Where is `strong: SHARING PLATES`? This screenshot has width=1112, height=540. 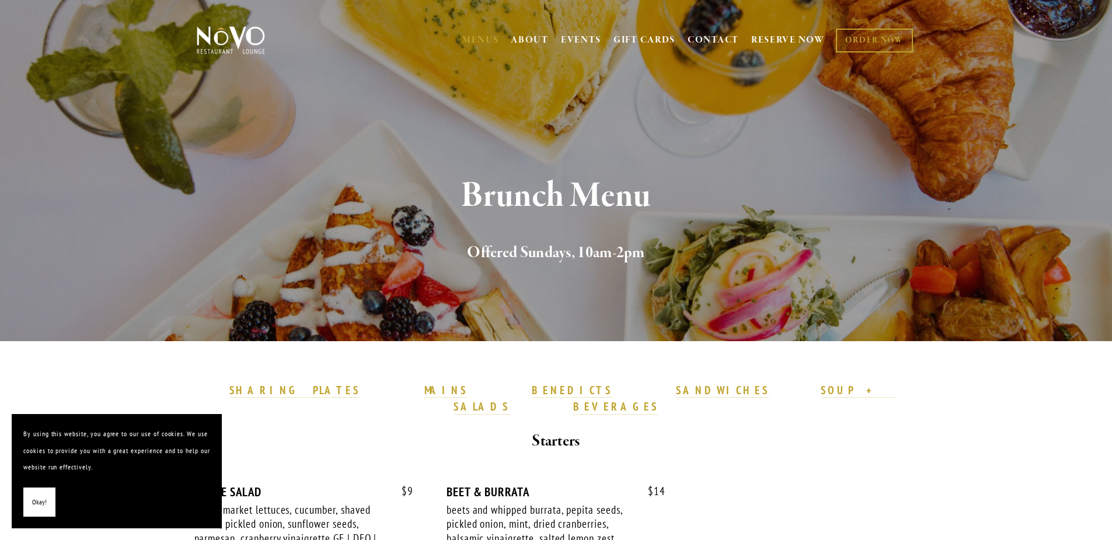 strong: SHARING PLATES is located at coordinates (295, 390).